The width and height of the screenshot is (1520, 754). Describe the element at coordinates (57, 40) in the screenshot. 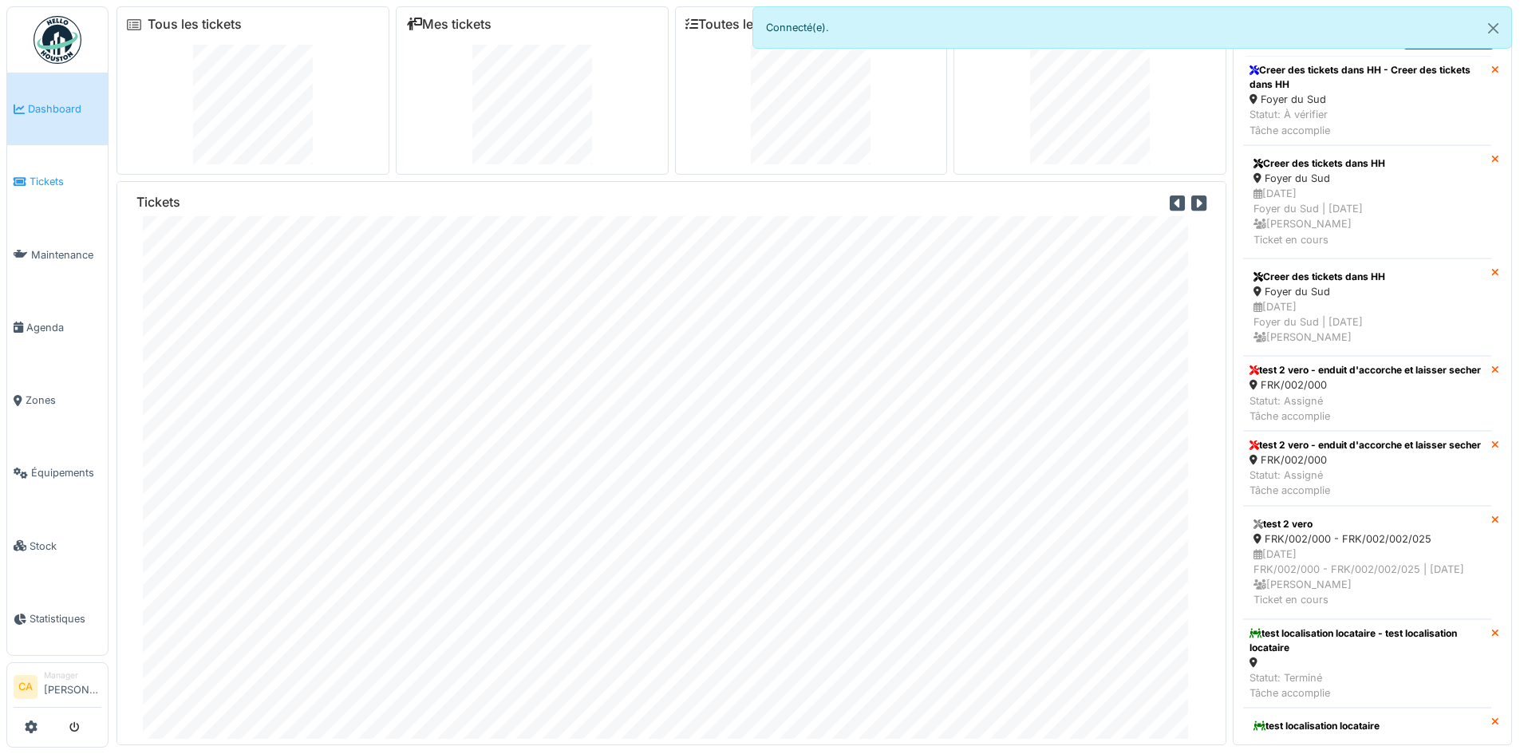

I see `img: Badge_color-CXgf-gQk.svg` at that location.